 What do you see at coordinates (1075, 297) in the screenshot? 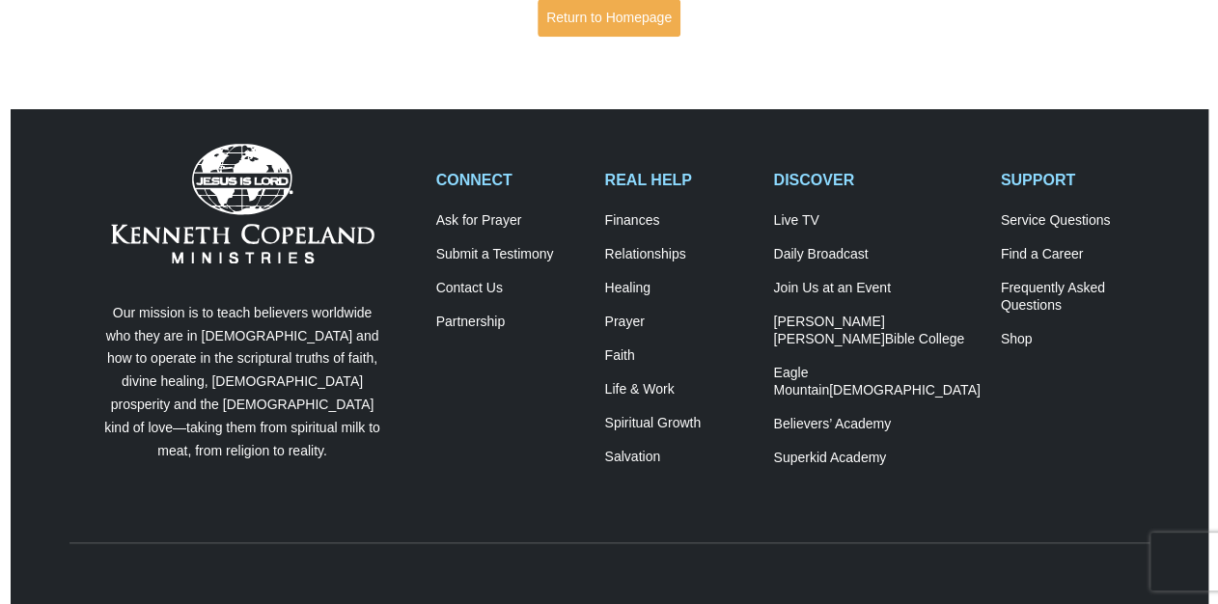
I see `a: Frequently AskedQuestions` at bounding box center [1075, 297].